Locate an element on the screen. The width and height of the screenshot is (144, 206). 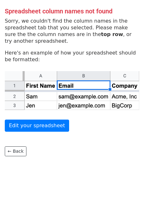
strong: top row is located at coordinates (112, 34).